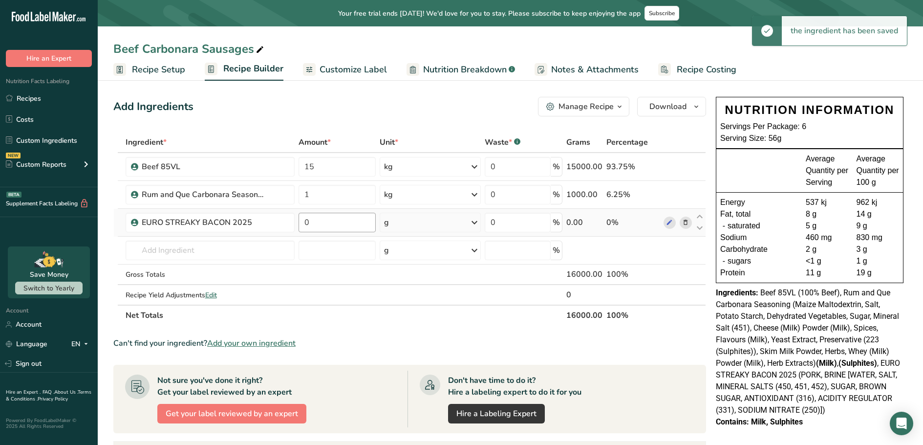 The width and height of the screenshot is (923, 445). I want to click on a: FAQ ., so click(48, 392).